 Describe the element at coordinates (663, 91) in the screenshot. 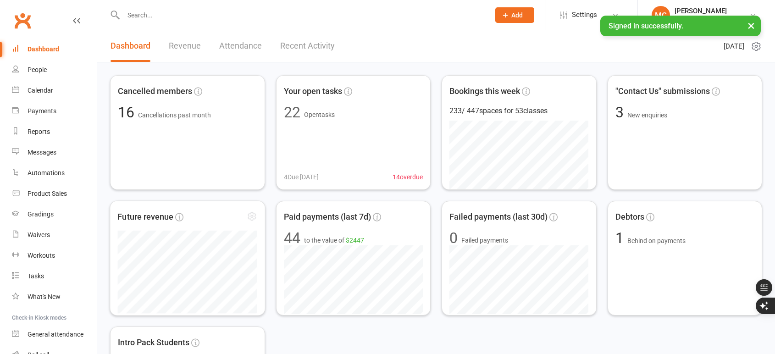

I see `span: "Contact Us" submissions` at that location.